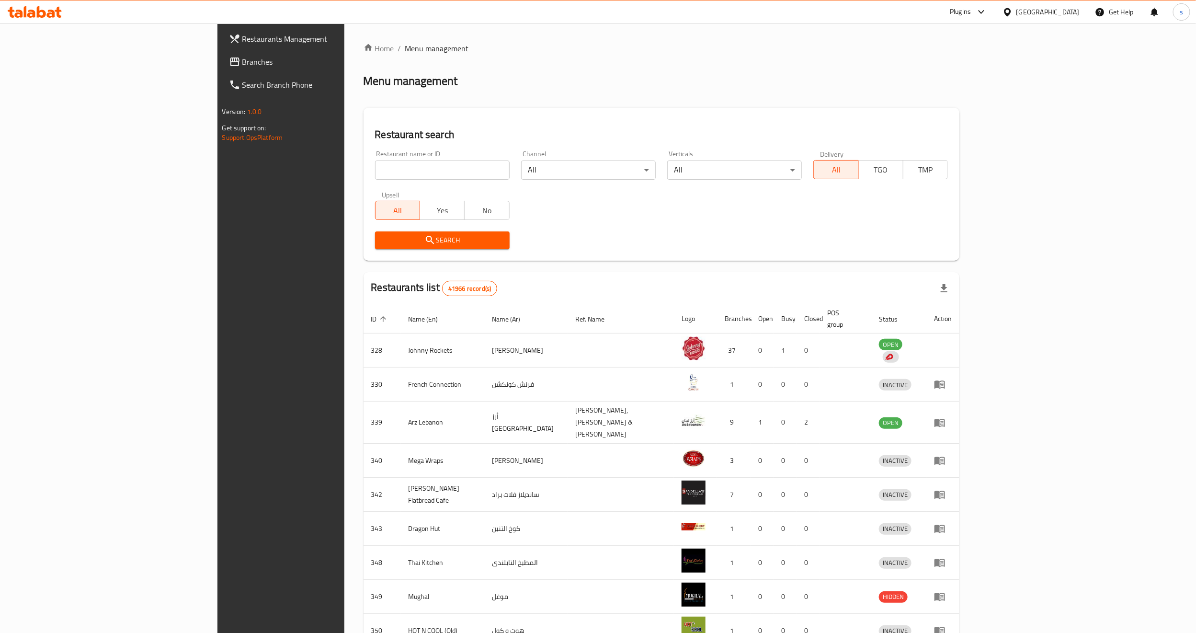 This screenshot has width=1196, height=633. I want to click on div: Plugins, so click(961, 12).